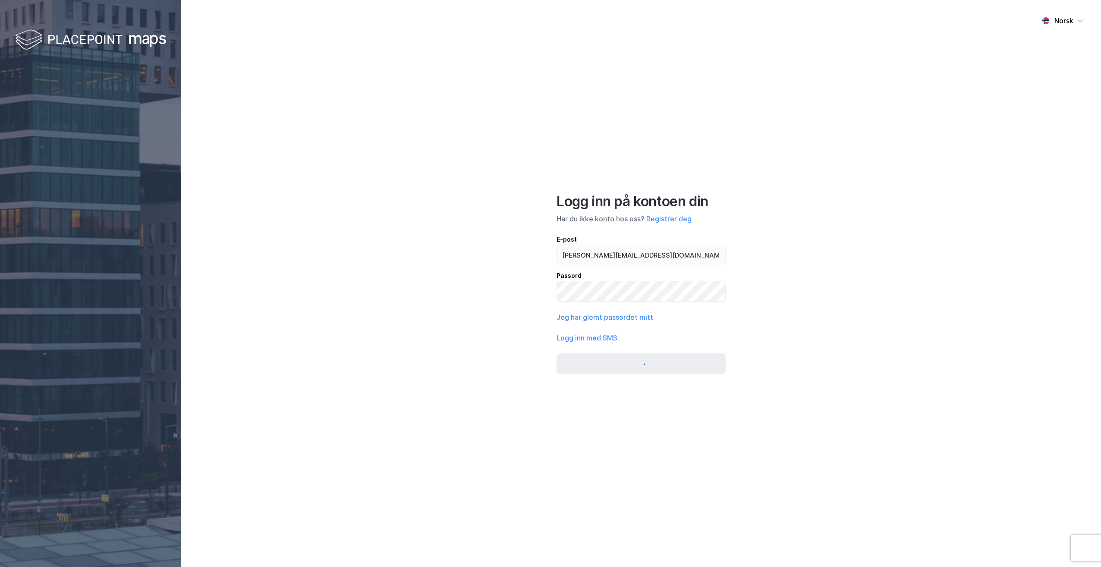 This screenshot has width=1101, height=567. Describe the element at coordinates (605, 317) in the screenshot. I see `button: Jeg har glemt passordet mitt` at that location.